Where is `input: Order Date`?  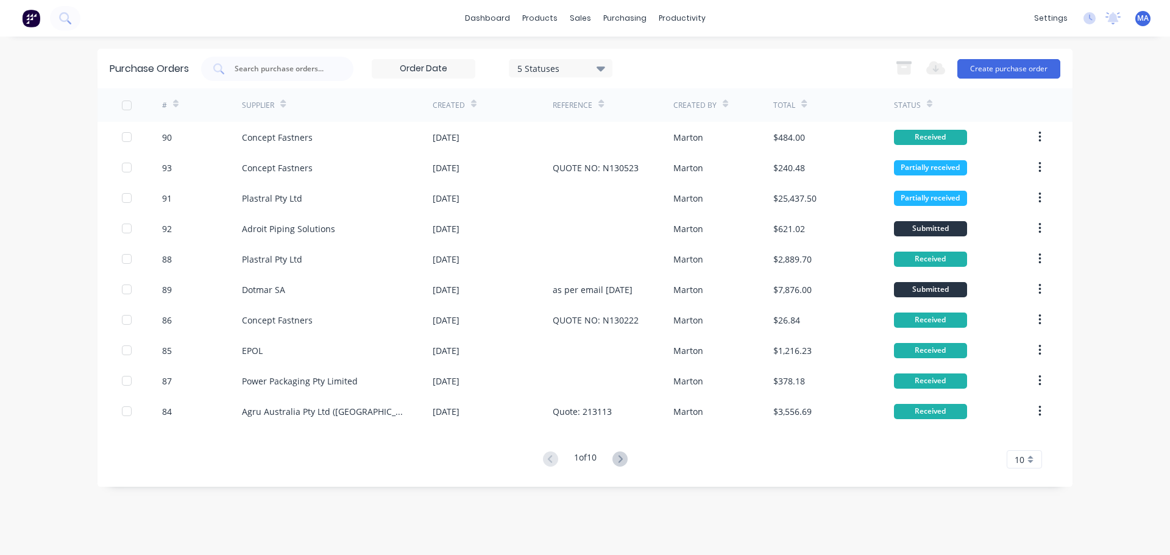 input: Order Date is located at coordinates (423, 69).